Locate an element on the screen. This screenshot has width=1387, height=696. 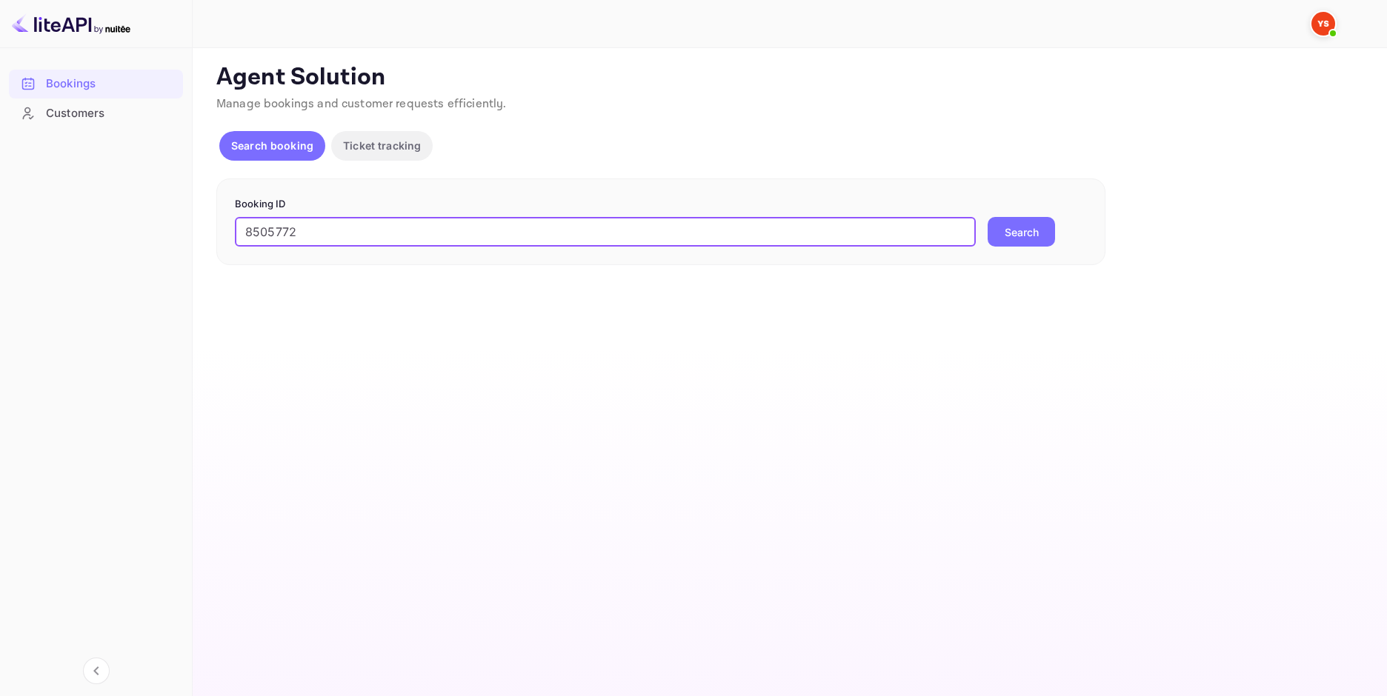
p: Ticket tracking is located at coordinates (382, 145).